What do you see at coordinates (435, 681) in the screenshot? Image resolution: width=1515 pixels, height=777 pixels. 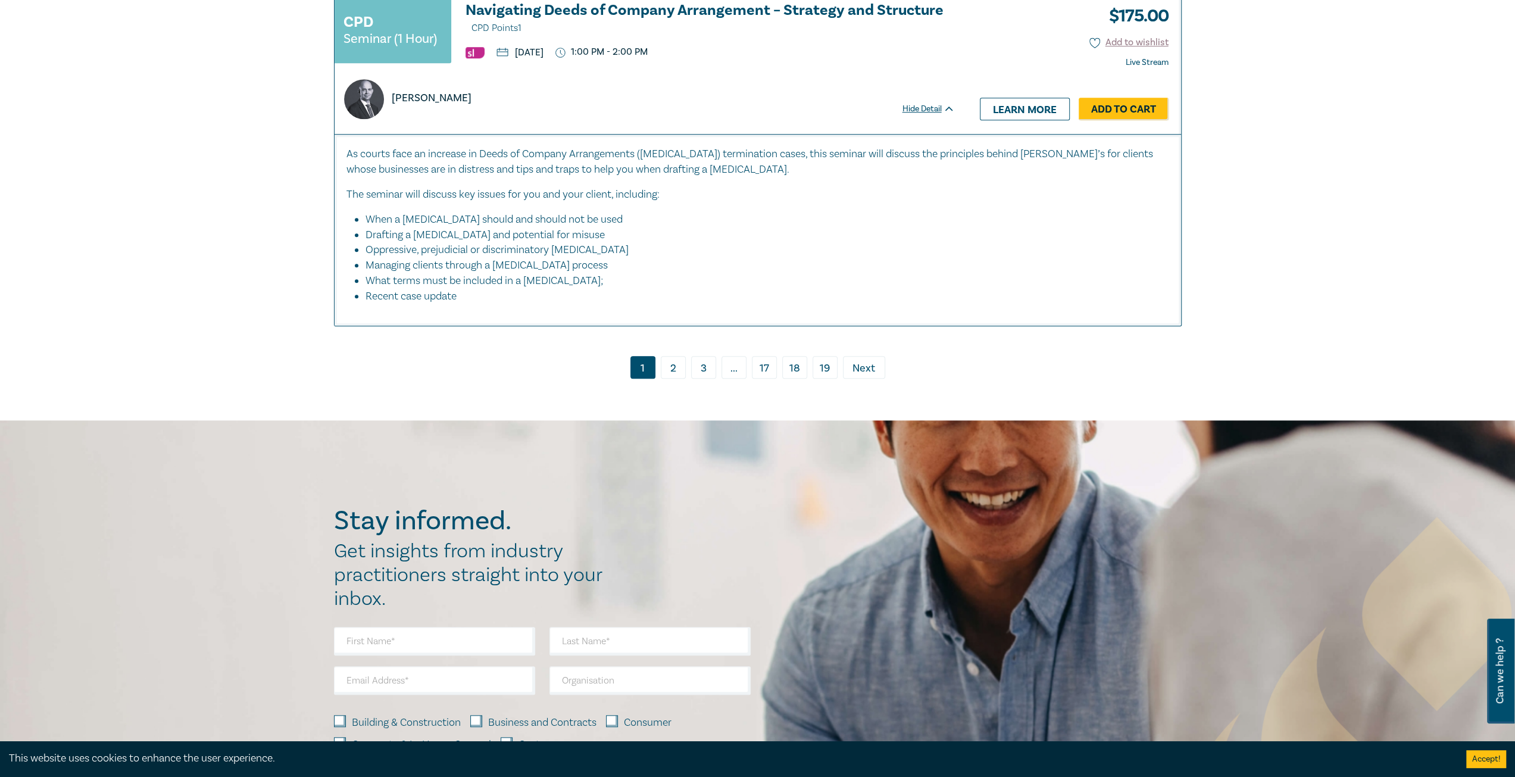 I see `input: Email Address*` at bounding box center [435, 681].